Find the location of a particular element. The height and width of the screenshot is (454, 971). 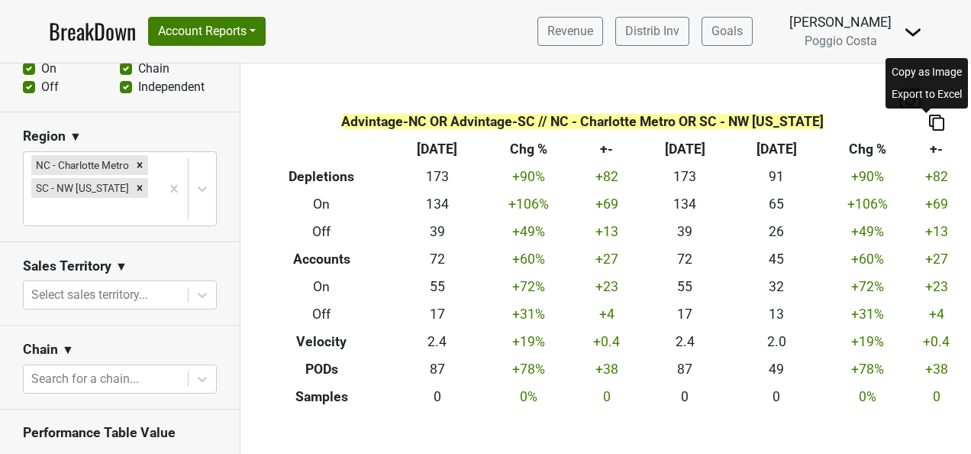

div: Export to Excel is located at coordinates (927, 94).